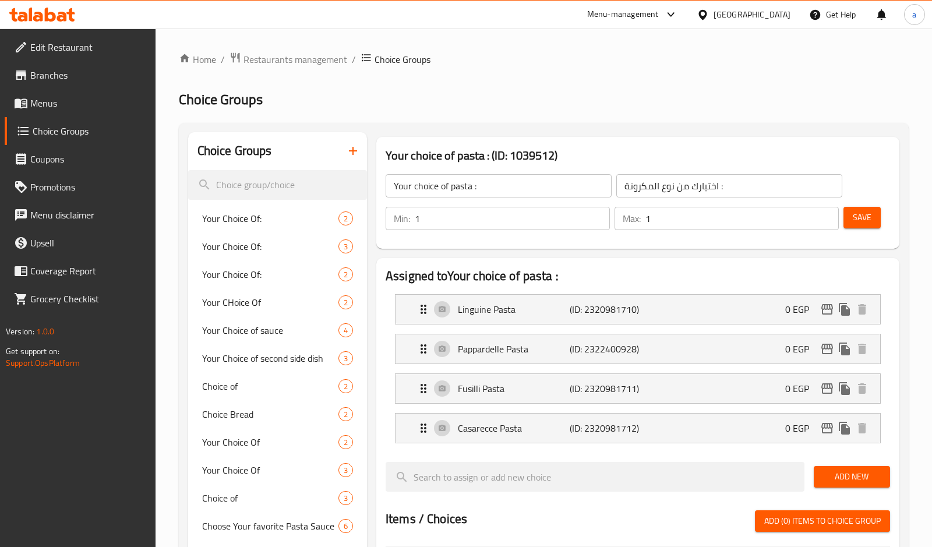 This screenshot has width=932, height=547. I want to click on span: 4, so click(345, 330).